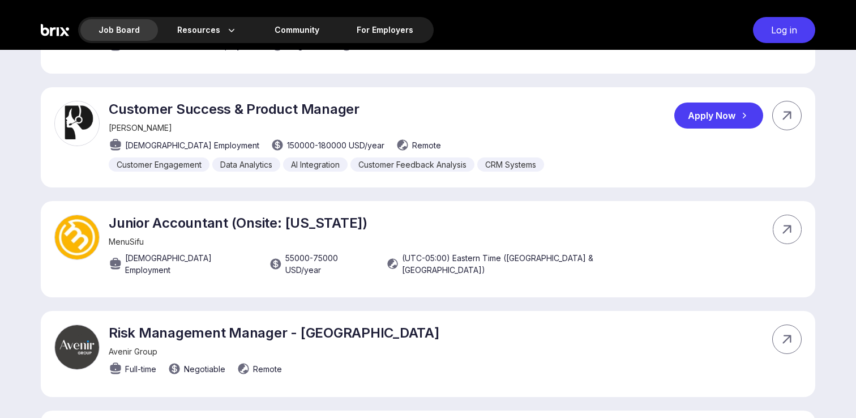 This screenshot has height=418, width=856. I want to click on div: CRM Systems, so click(511, 164).